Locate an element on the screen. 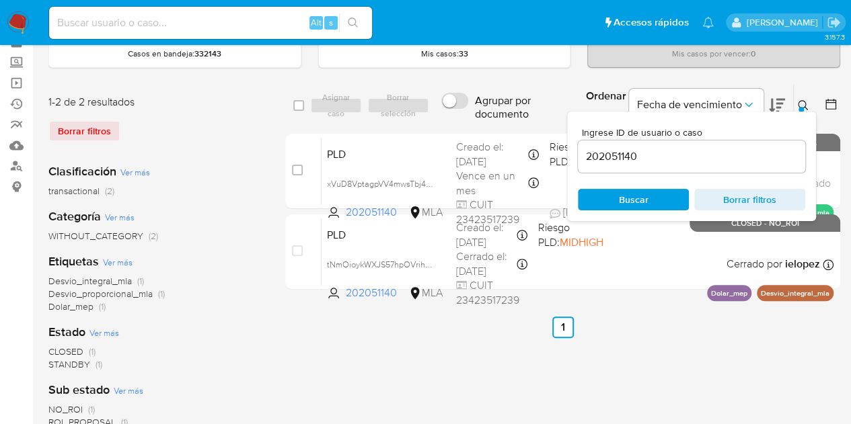 The image size is (851, 424). span: Accesos rápidos is located at coordinates (651, 22).